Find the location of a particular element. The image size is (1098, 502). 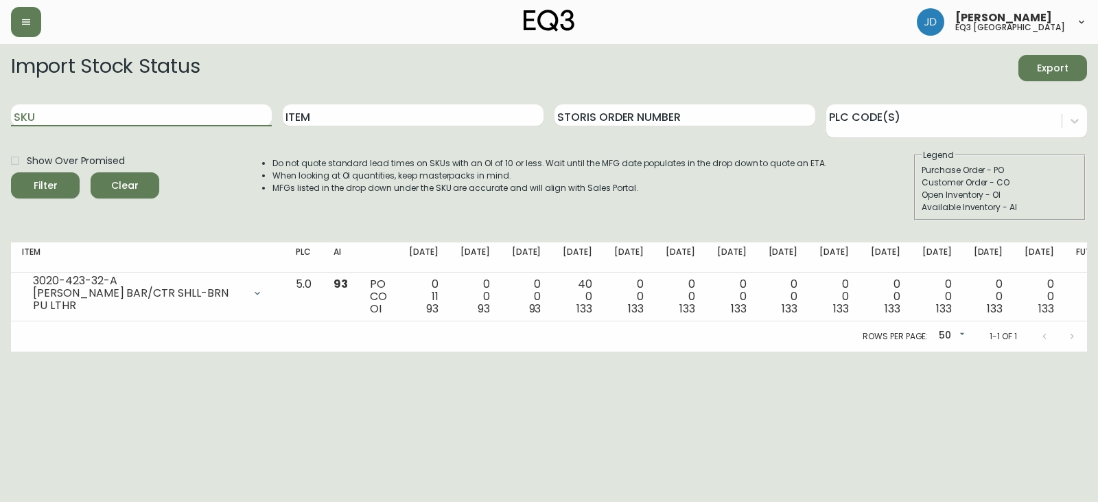

li: MFGs listed in the drop down under the SKU are accurate and will align with Sales Portal. is located at coordinates (550, 188).